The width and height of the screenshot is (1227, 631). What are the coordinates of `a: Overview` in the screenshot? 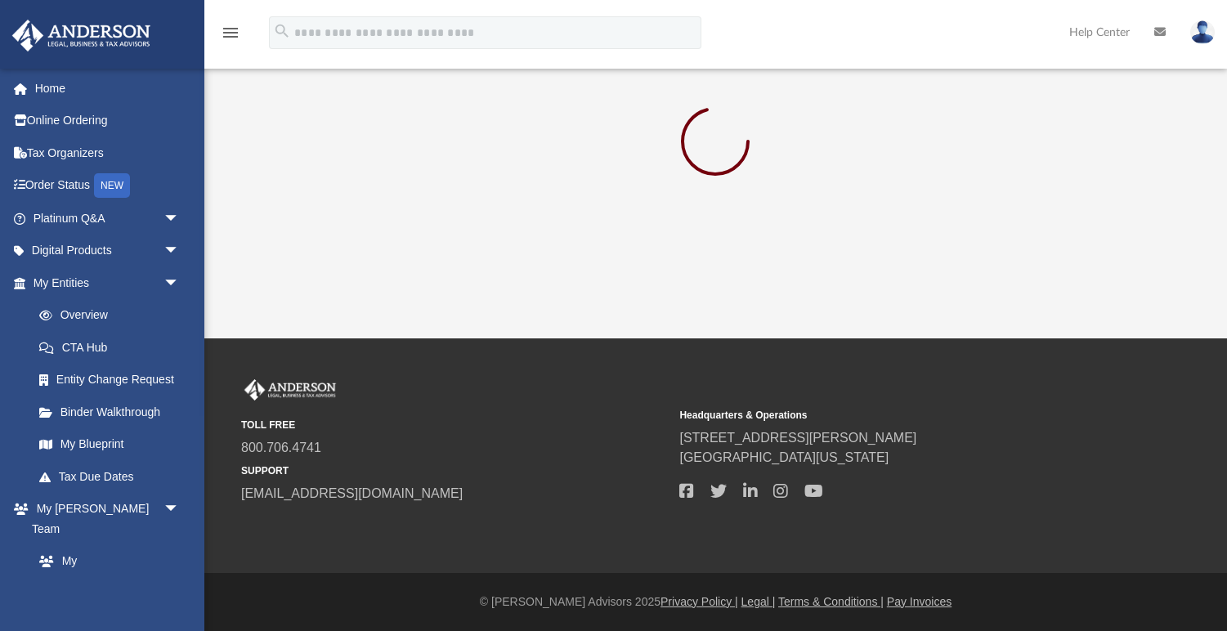 It's located at (114, 316).